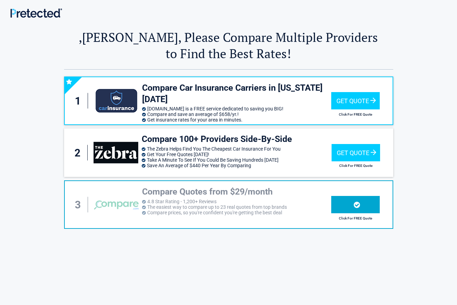 This screenshot has height=305, width=457. Describe the element at coordinates (237, 114) in the screenshot. I see `li: Compare and save an average of $658/yr.!` at that location.